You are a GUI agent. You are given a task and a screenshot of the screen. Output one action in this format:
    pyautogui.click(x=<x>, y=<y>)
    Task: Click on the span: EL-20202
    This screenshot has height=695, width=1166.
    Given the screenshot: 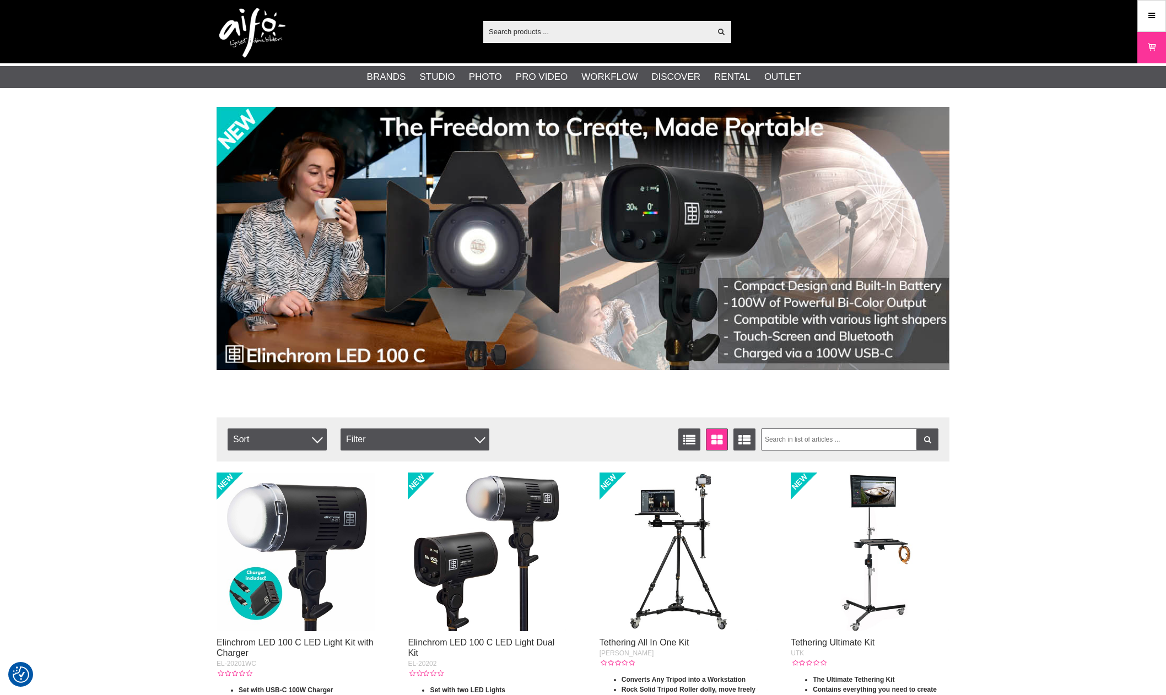 What is the action you would take?
    pyautogui.click(x=422, y=664)
    